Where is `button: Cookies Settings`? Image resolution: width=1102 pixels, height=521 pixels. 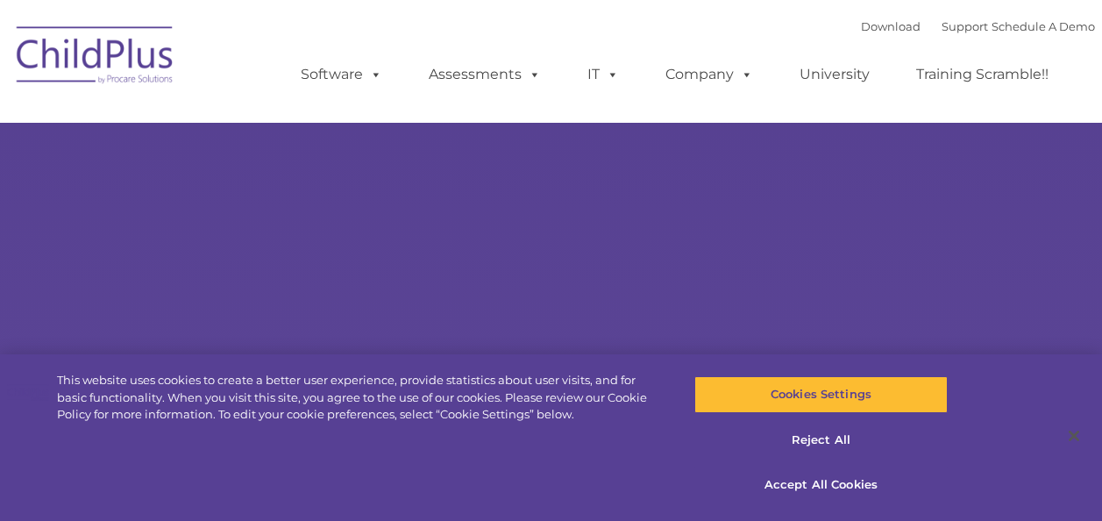
button: Cookies Settings is located at coordinates (820, 394).